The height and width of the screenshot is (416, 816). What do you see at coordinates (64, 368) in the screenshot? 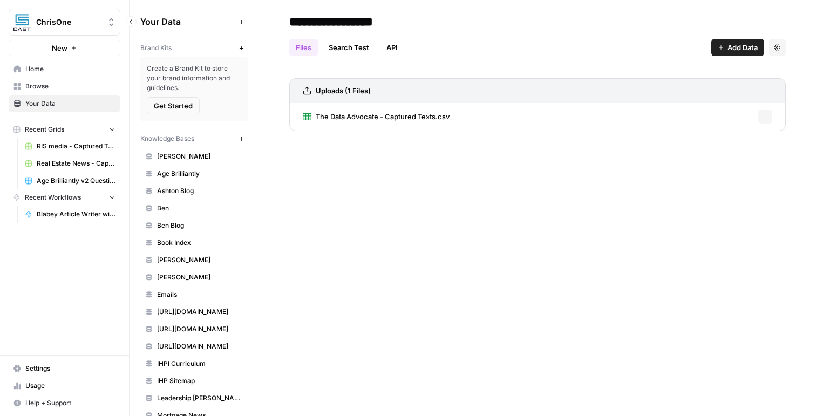
I see `a: Settings` at bounding box center [64, 368].